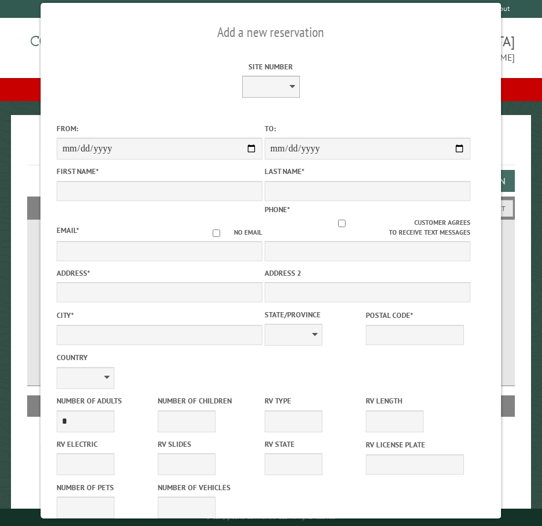 This screenshot has width=542, height=526. What do you see at coordinates (367, 171) in the screenshot?
I see `label: Last Name` at bounding box center [367, 171].